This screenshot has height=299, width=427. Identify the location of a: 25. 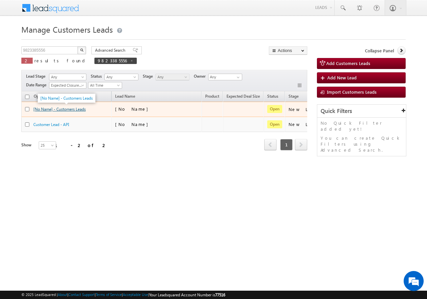
(47, 145).